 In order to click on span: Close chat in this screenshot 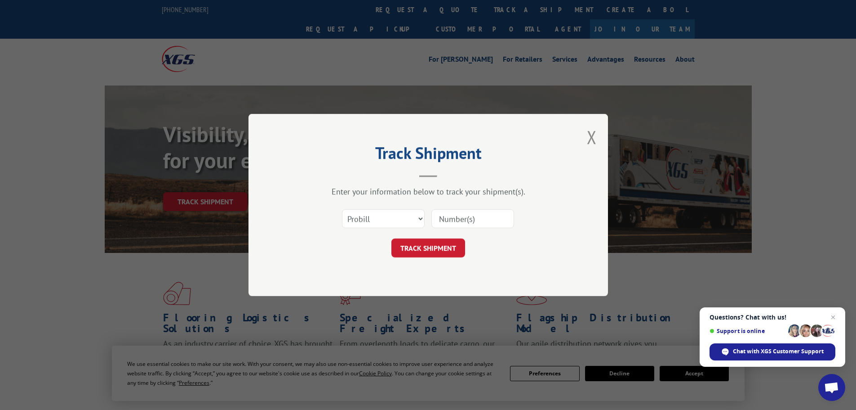, I will do `click(833, 317)`.